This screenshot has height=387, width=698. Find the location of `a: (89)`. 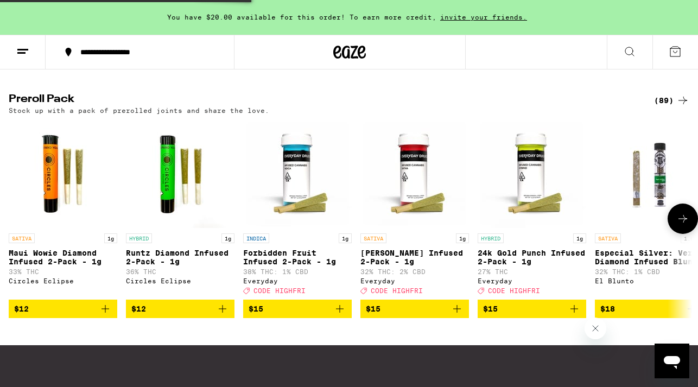

a: (89) is located at coordinates (671, 100).